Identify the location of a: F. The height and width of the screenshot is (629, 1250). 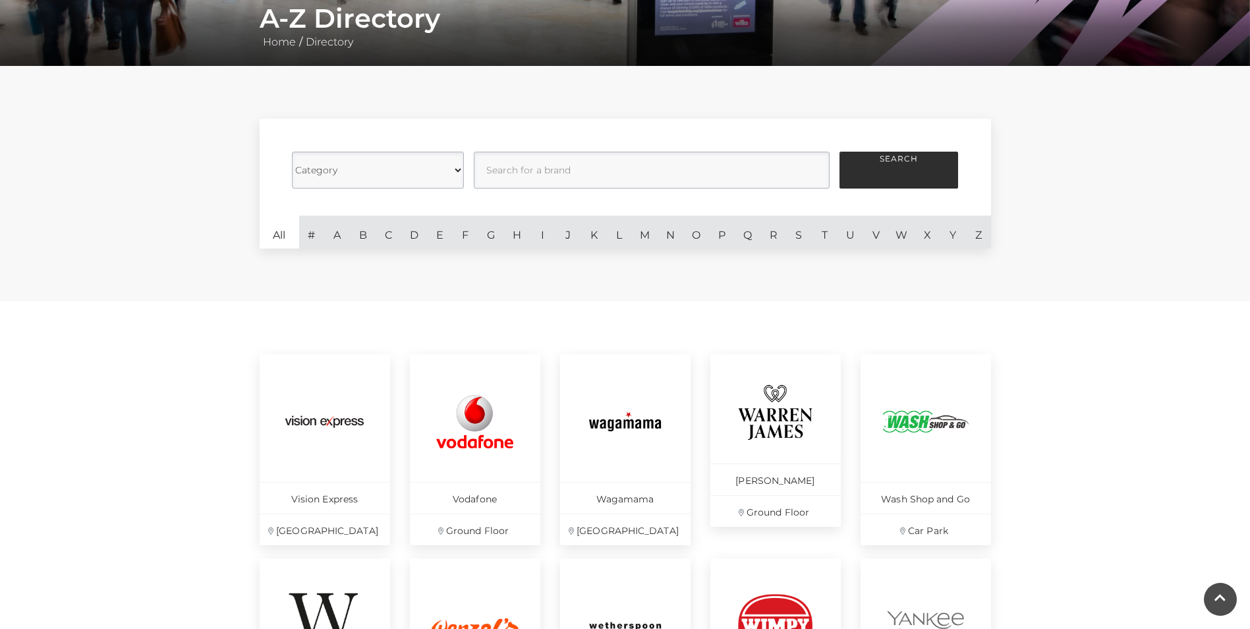
(465, 232).